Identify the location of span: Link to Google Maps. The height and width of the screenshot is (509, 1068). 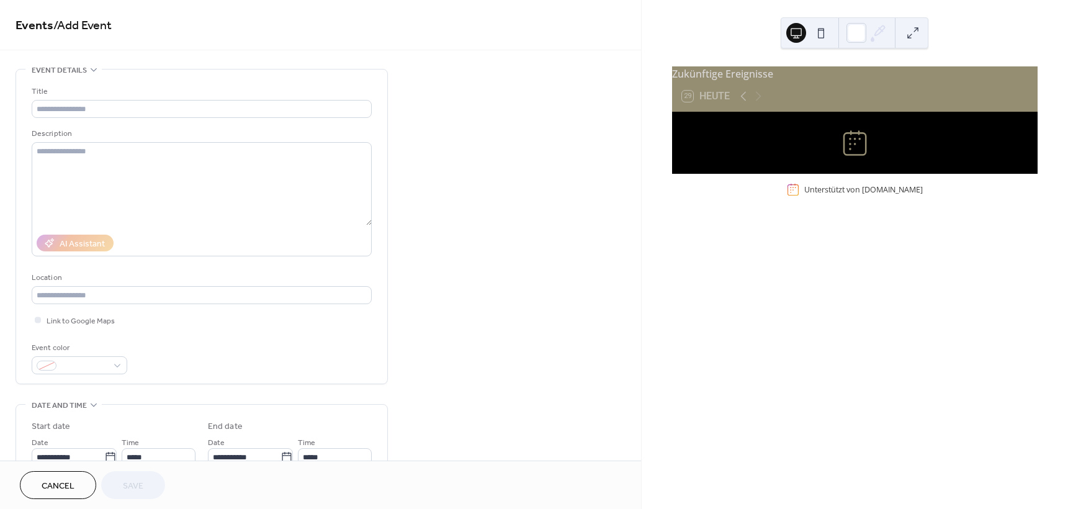
(81, 321).